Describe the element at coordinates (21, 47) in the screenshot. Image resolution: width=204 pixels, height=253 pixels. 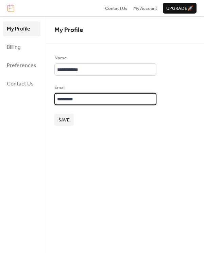
I see `a: Billing` at that location.